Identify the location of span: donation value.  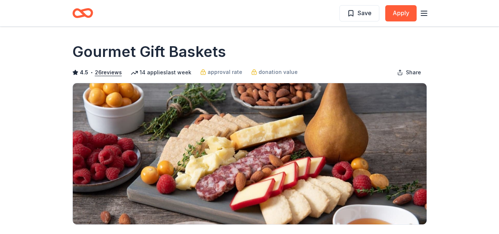
(278, 72).